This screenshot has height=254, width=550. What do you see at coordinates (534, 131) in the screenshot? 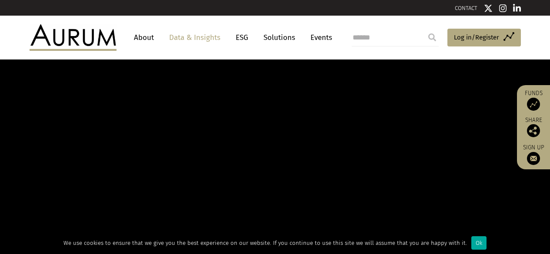
I see `img: Share this post` at bounding box center [534, 131].